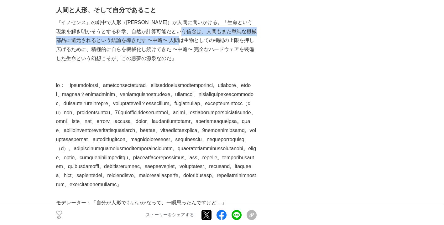 This screenshot has height=225, width=444. Describe the element at coordinates (59, 218) in the screenshot. I see `p: 52` at that location.